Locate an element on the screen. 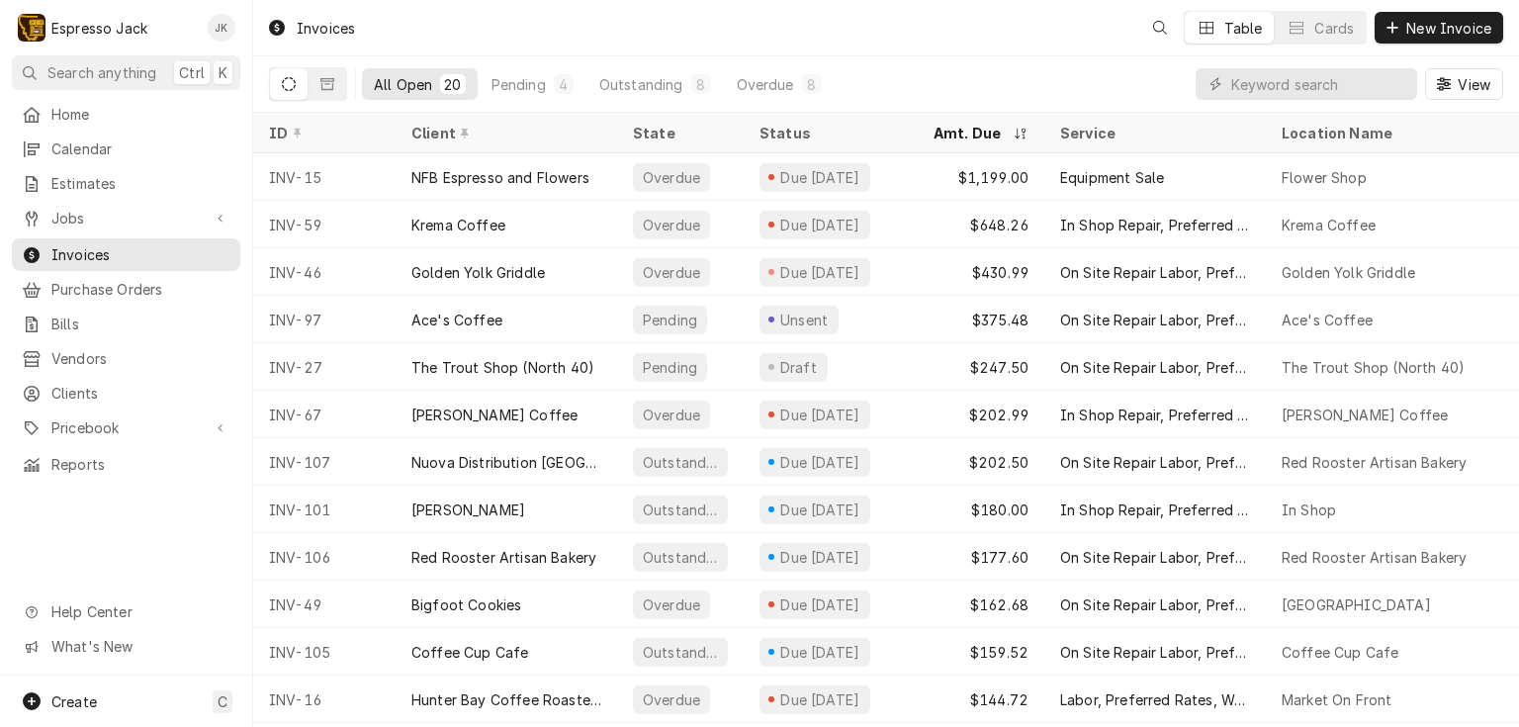  span: Home is located at coordinates (140, 114).